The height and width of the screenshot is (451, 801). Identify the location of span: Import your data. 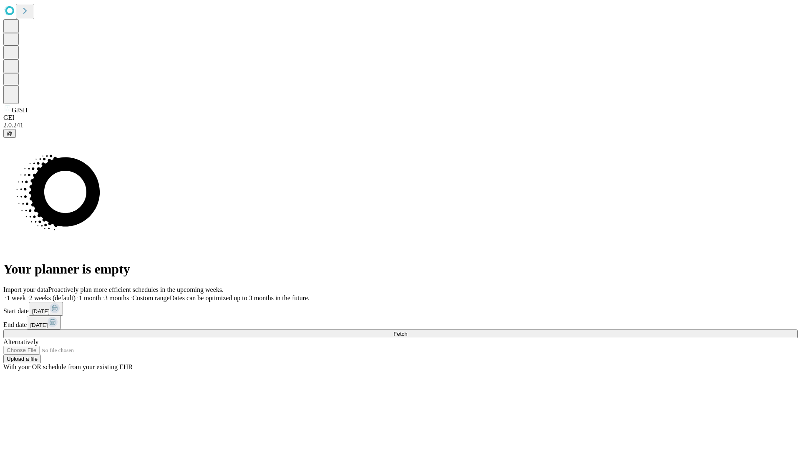
(26, 289).